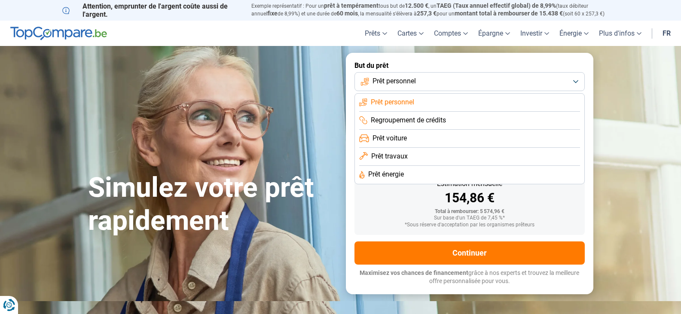 Image resolution: width=681 pixels, height=314 pixels. I want to click on span: Prêt voiture, so click(389, 138).